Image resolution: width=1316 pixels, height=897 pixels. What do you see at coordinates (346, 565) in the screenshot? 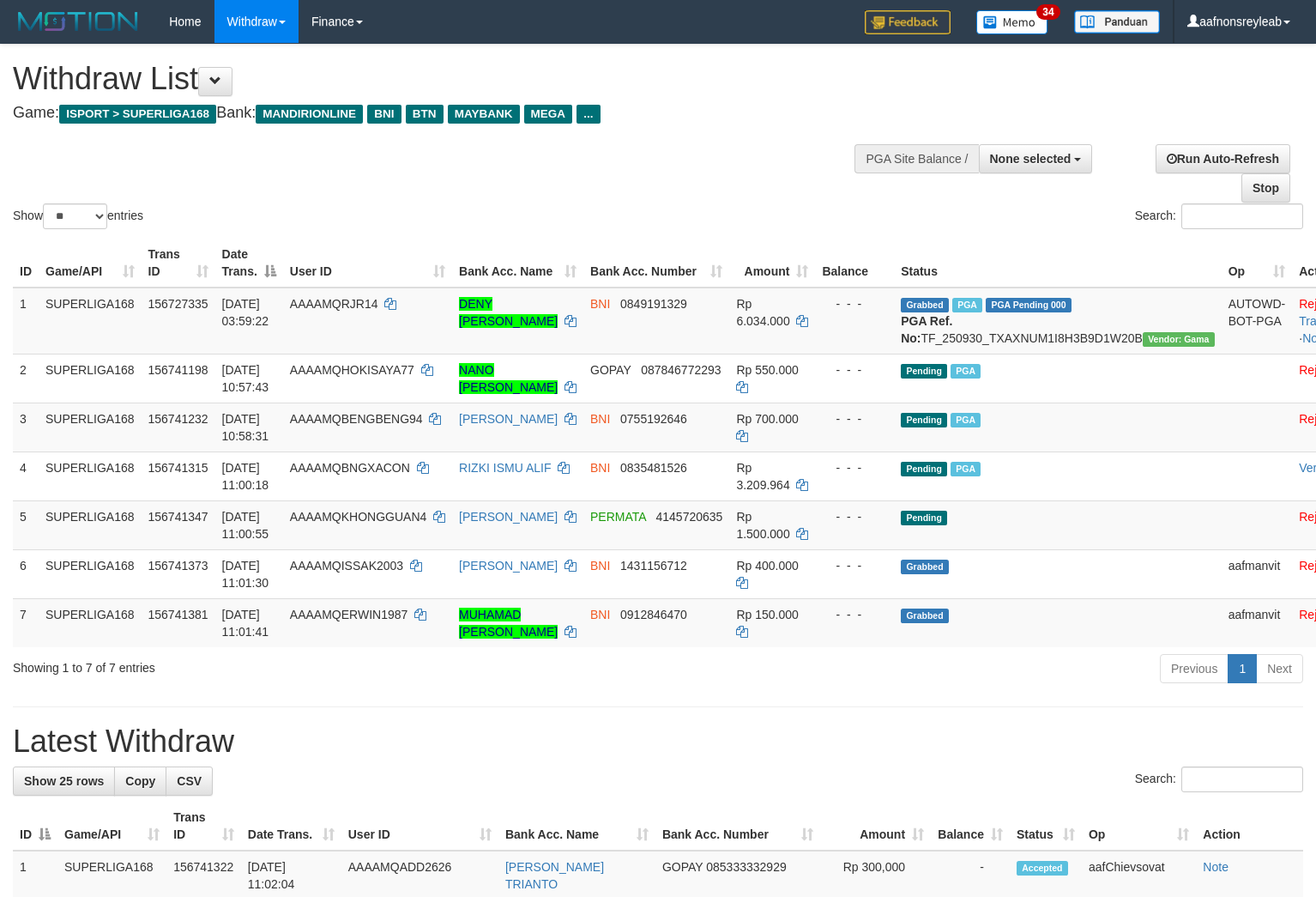
I see `span: AAAAMQISSAK2003` at bounding box center [346, 565].